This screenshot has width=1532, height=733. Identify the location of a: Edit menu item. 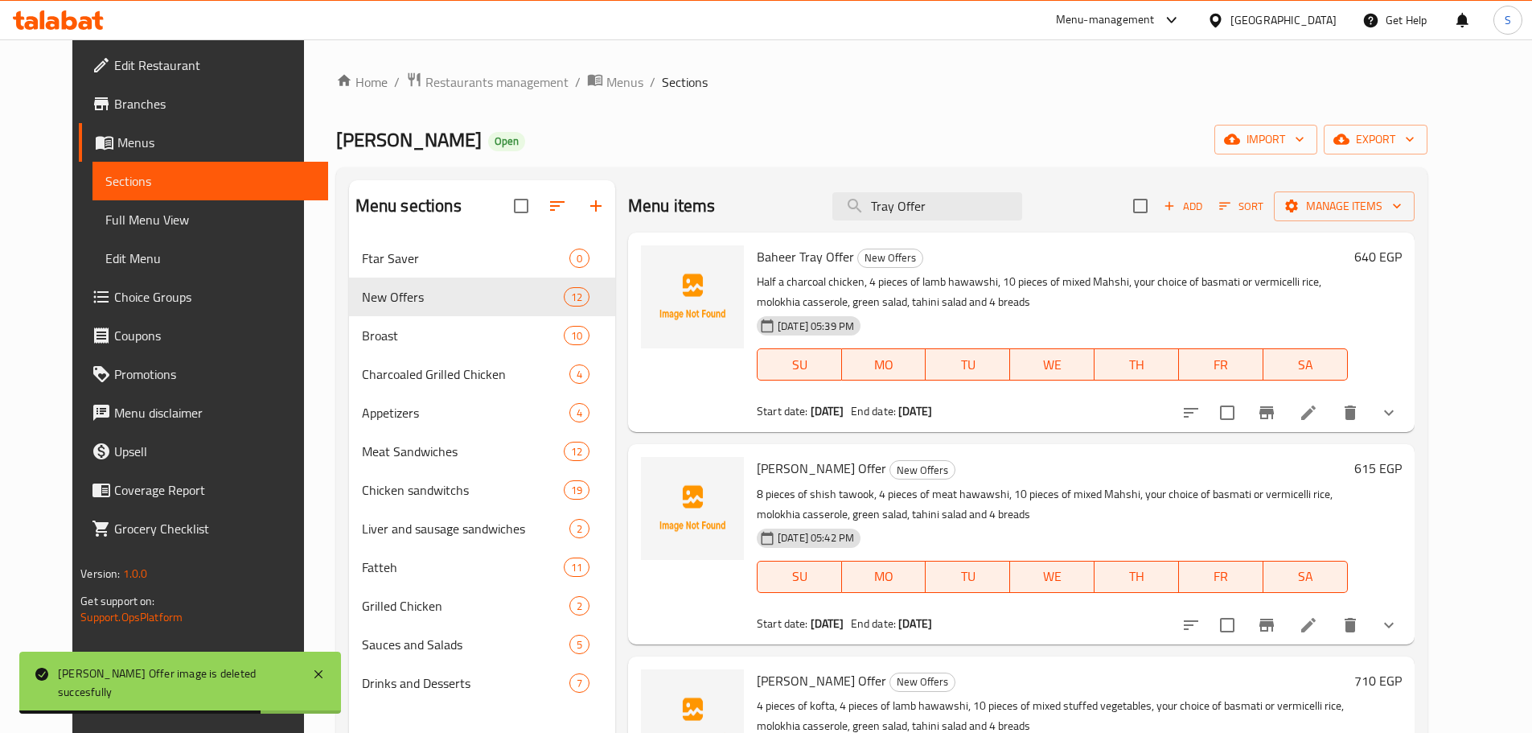
(1309, 413).